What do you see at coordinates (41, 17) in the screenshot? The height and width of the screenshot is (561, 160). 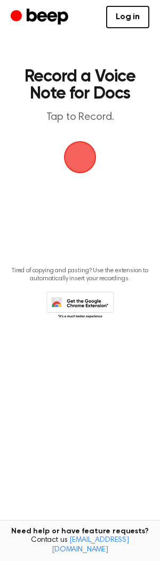 I see `a: Beep` at bounding box center [41, 17].